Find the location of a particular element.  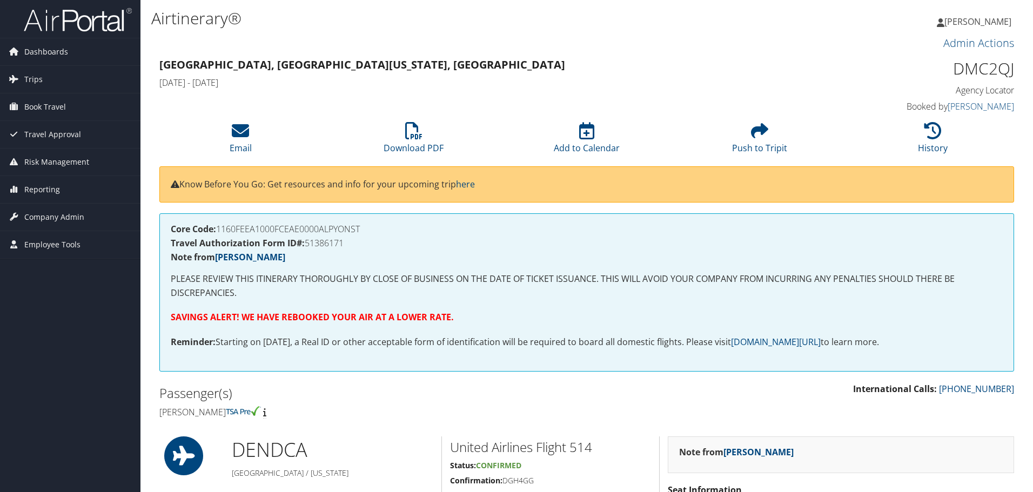

a: Admin Actions is located at coordinates (979, 43).